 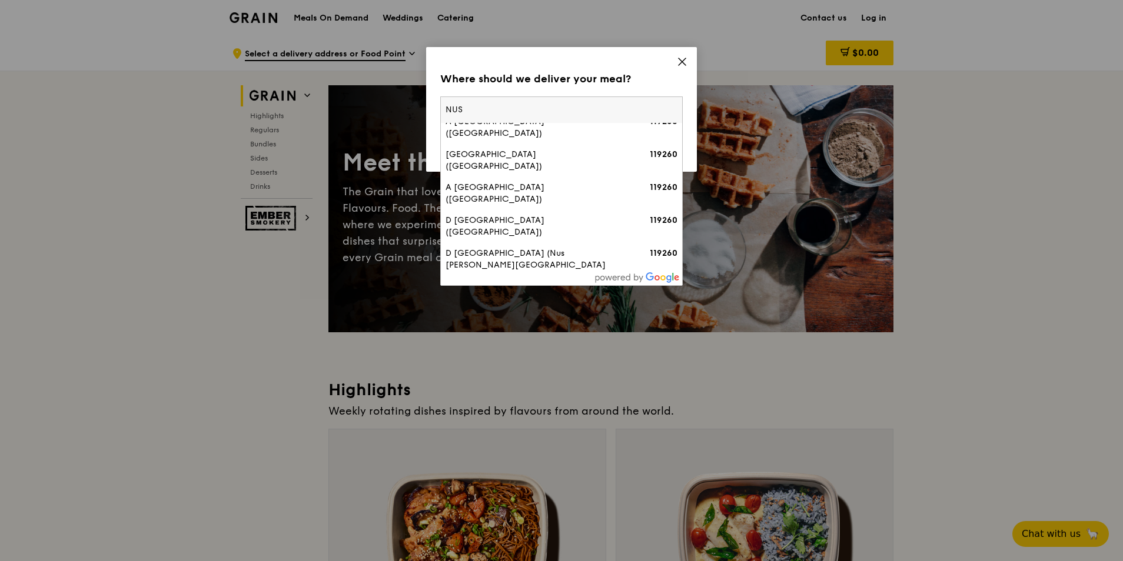 I want to click on img: powered-by-google.60e8a832.png, so click(x=637, y=278).